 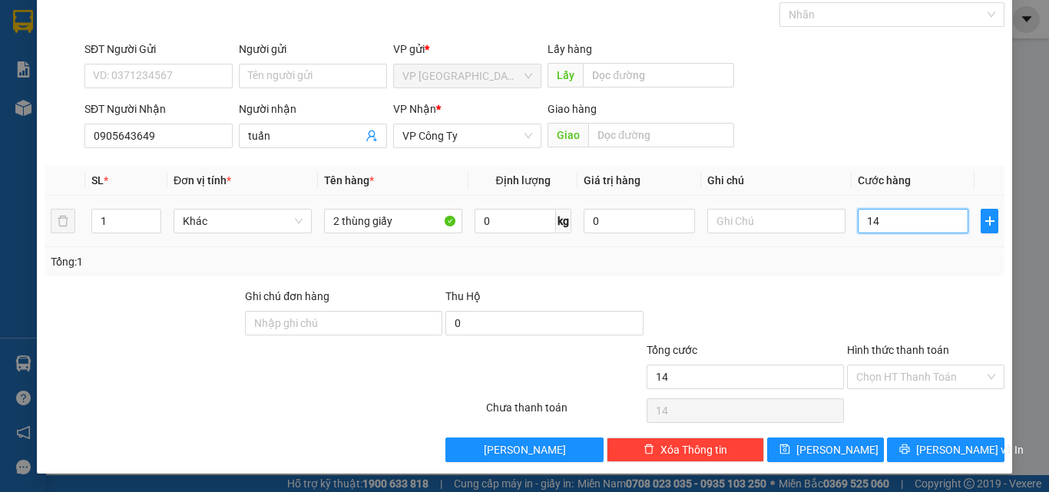 I want to click on button: deleteXóa Thông tin, so click(x=685, y=450).